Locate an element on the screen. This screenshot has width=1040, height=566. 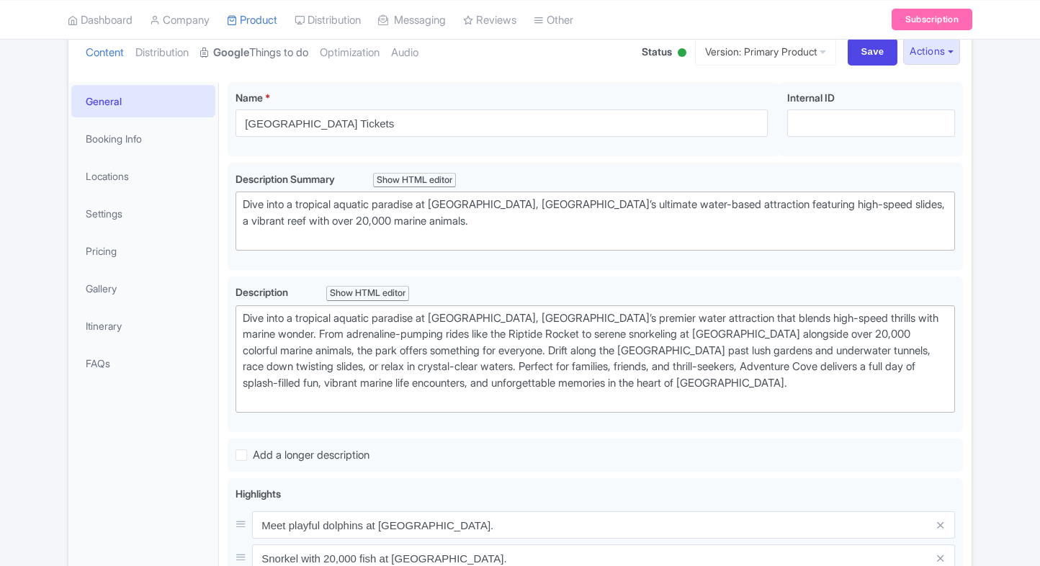
span: Description Summary is located at coordinates (286, 179).